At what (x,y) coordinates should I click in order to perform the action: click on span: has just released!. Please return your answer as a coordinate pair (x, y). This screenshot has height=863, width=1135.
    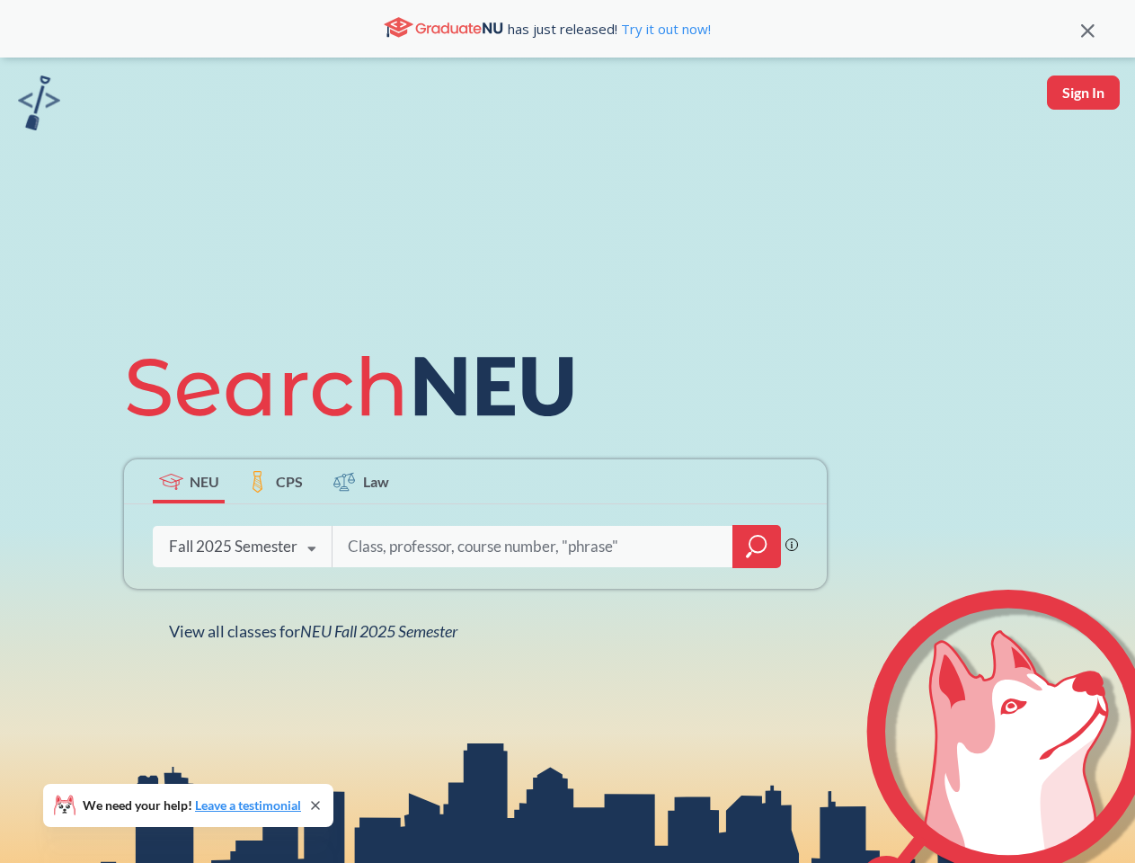
    Looking at the image, I should click on (609, 29).